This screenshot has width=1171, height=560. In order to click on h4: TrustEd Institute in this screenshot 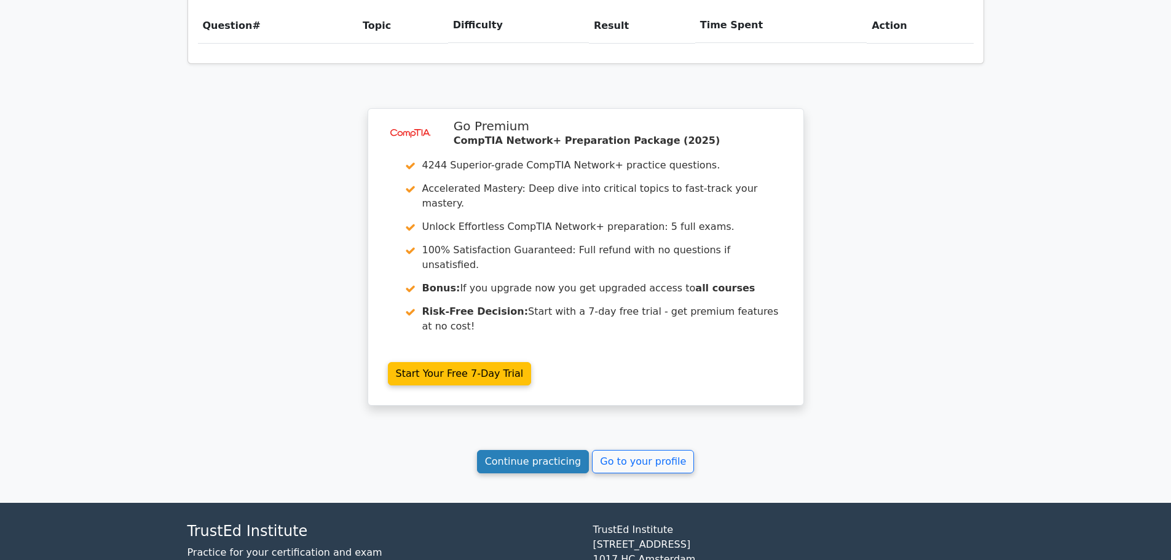, I will do `click(383, 531)`.